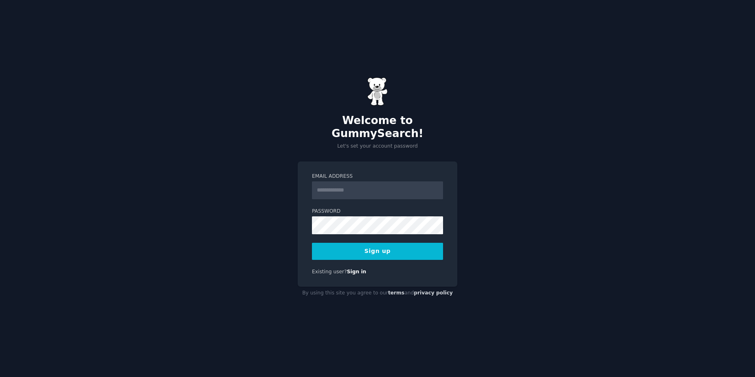  I want to click on h2: Welcome to GummySearch!, so click(377, 127).